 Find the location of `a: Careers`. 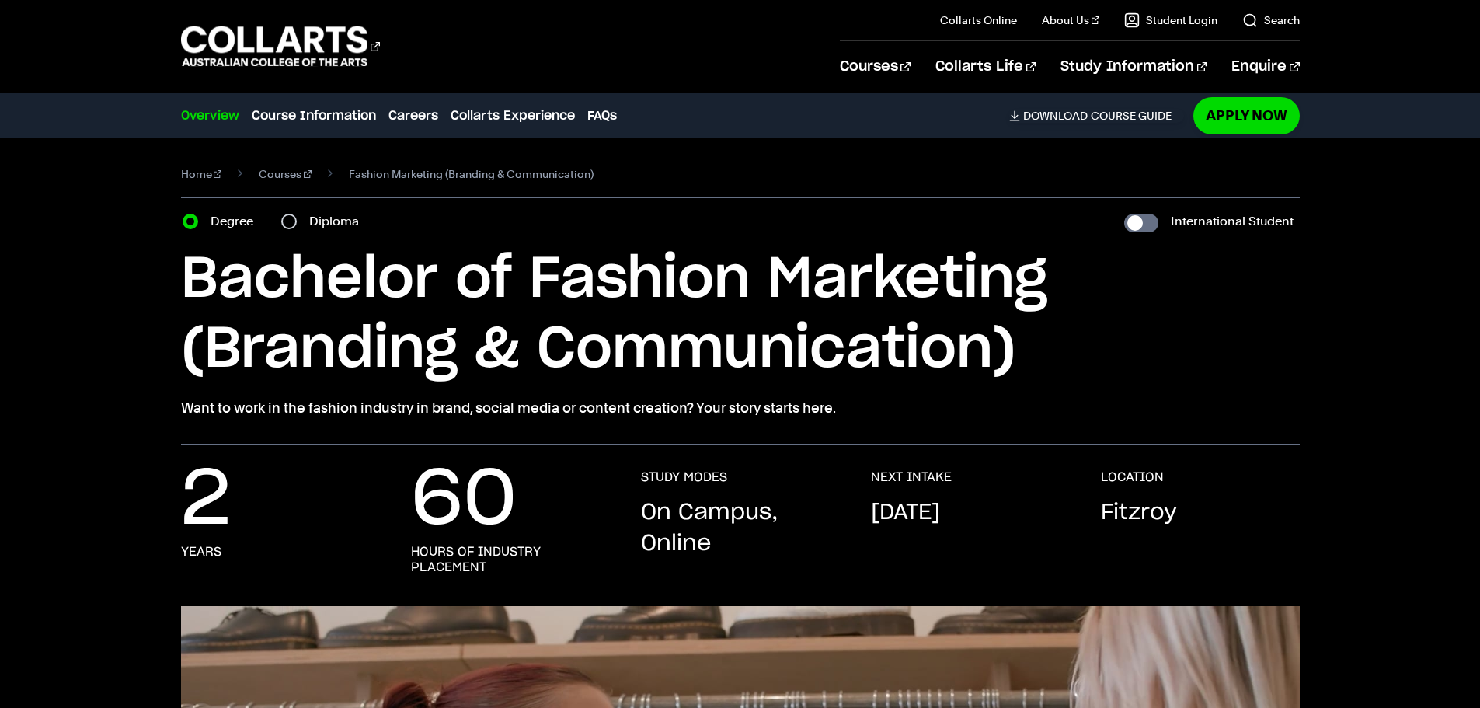

a: Careers is located at coordinates (413, 116).